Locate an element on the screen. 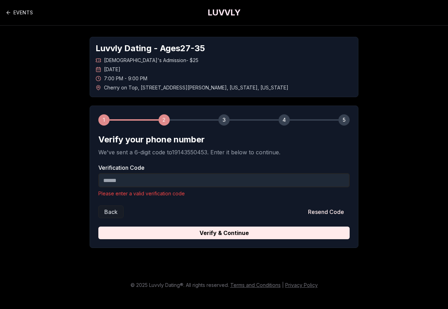 Image resolution: width=448 pixels, height=309 pixels. h1: Luvvly Dating - Ages 27 - 35 is located at coordinates (224, 48).